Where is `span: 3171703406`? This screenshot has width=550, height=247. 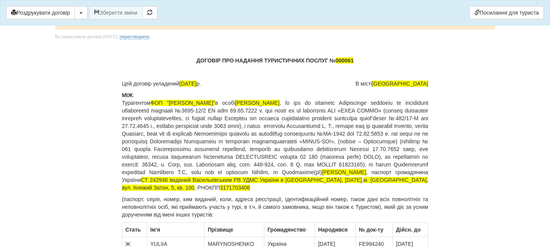
span: 3171703406 is located at coordinates (235, 188).